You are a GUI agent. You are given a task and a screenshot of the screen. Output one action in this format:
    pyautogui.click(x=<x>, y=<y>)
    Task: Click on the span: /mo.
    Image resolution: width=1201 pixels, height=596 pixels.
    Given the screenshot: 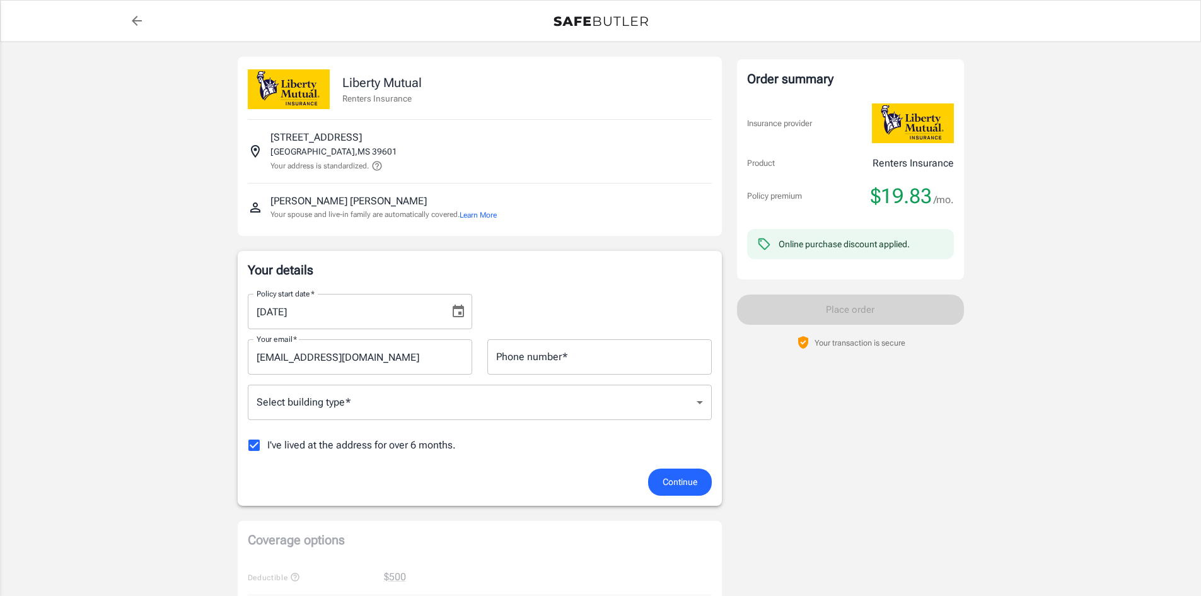 What is the action you would take?
    pyautogui.click(x=944, y=200)
    